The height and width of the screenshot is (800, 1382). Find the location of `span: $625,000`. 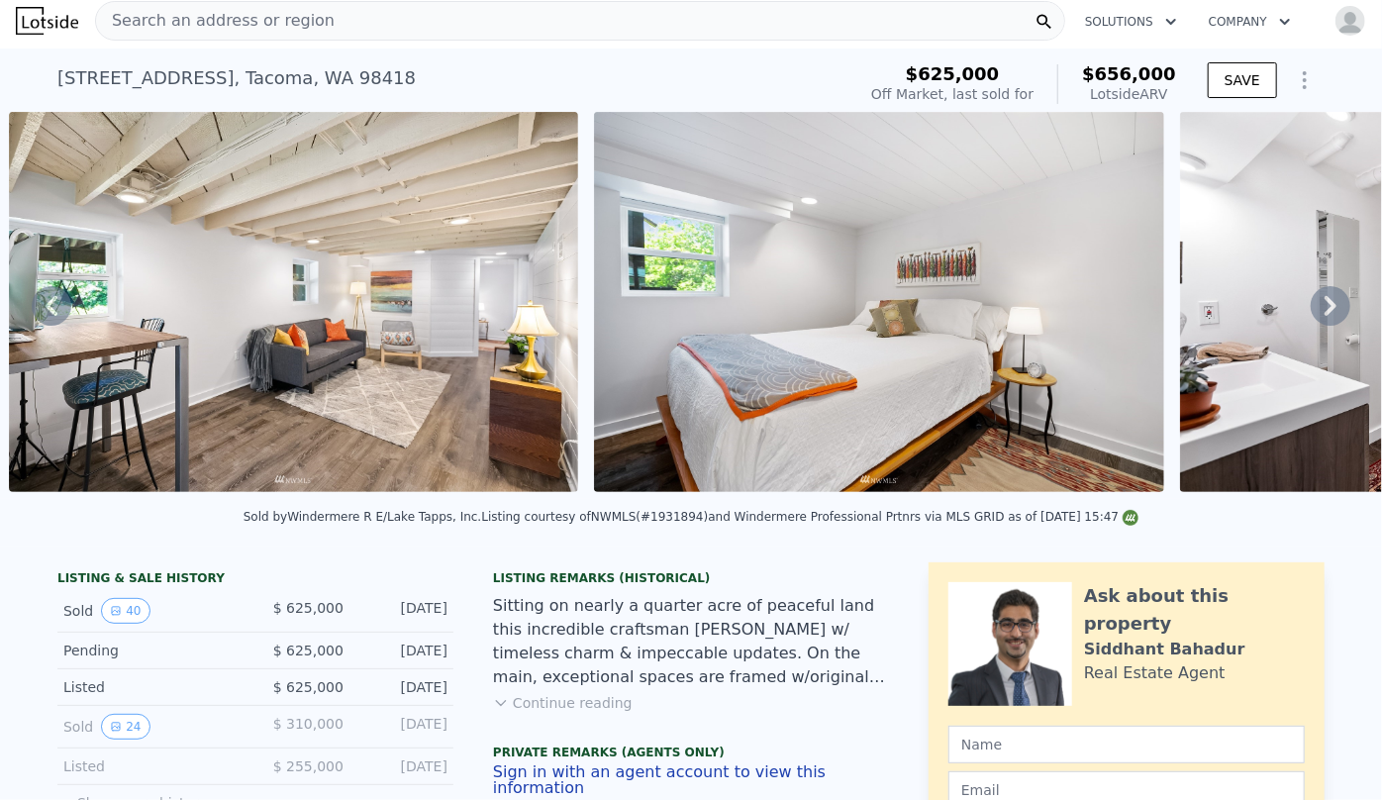

span: $625,000 is located at coordinates (953, 73).